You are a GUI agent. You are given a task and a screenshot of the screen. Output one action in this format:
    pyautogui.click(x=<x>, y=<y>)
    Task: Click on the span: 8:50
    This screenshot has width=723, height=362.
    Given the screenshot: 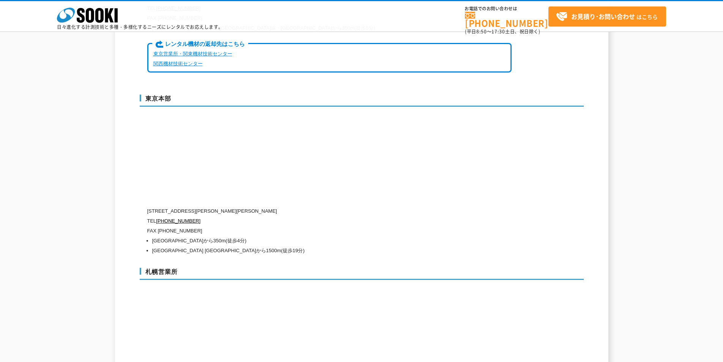 What is the action you would take?
    pyautogui.click(x=482, y=32)
    